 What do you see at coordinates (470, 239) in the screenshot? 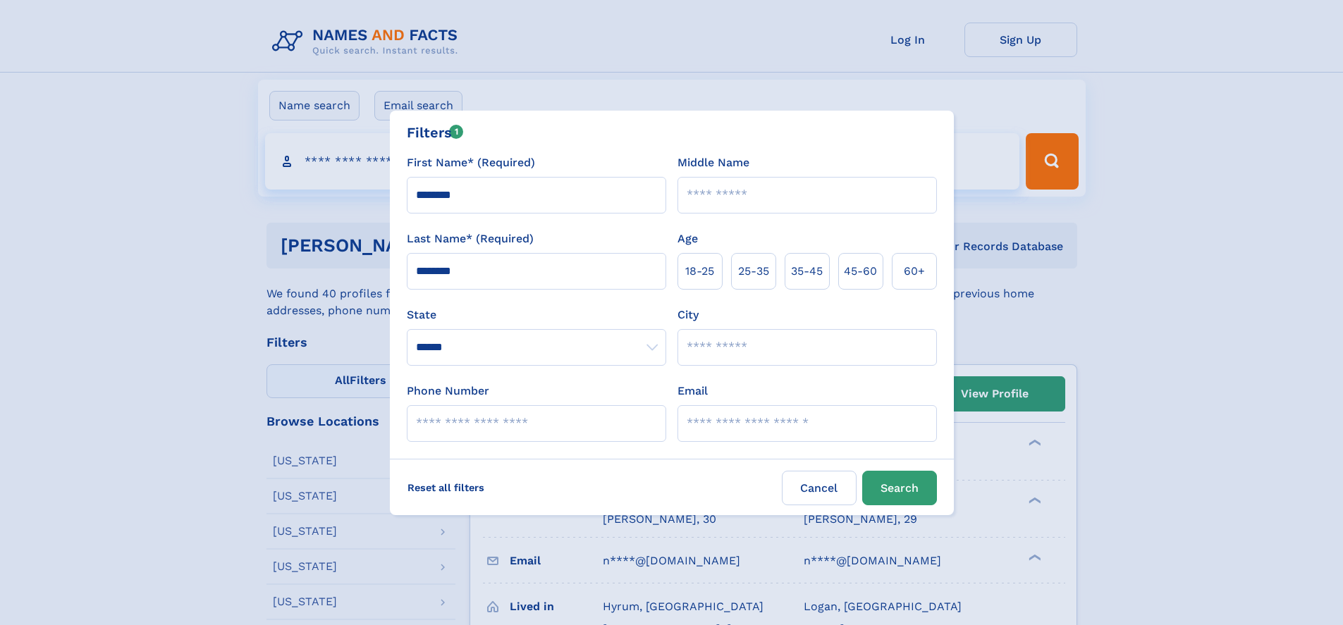
I see `label: Last Name* (Required)` at bounding box center [470, 239].